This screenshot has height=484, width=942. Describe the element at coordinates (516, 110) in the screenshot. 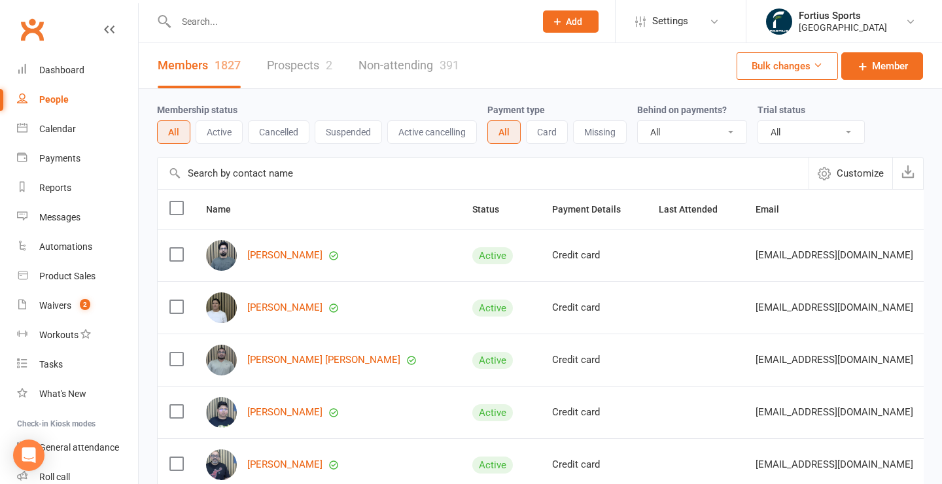

I see `label: Payment type` at that location.